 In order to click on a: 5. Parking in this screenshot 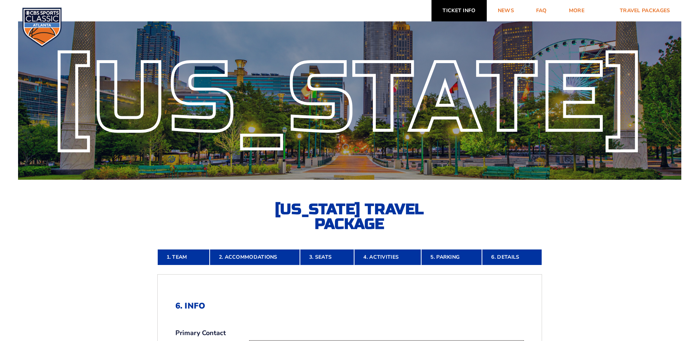, I will do `click(452, 257)`.